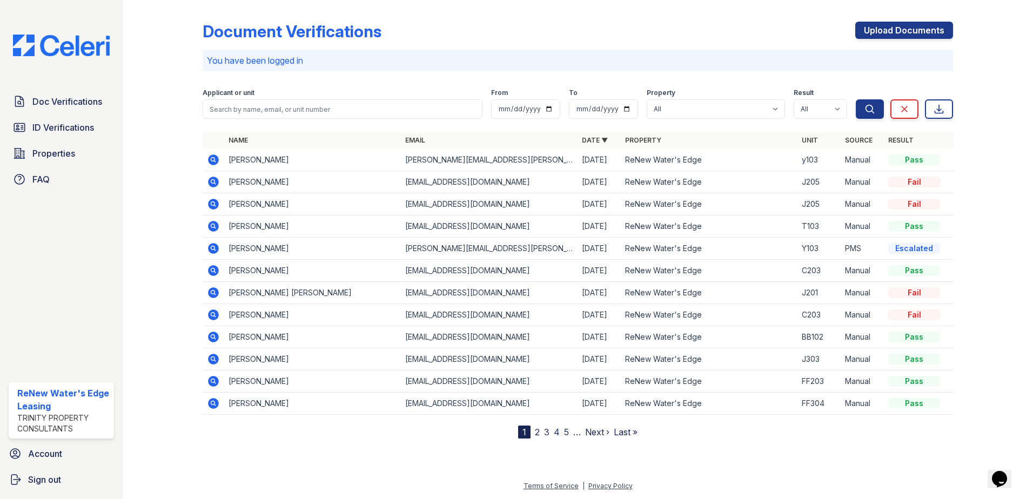 Image resolution: width=1033 pixels, height=499 pixels. I want to click on button: Sign out, so click(61, 480).